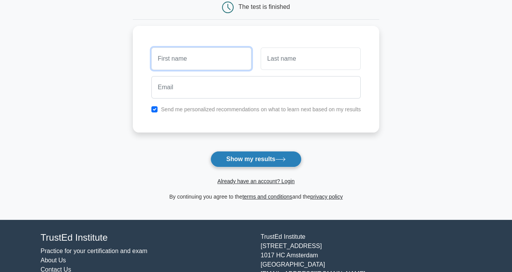  I want to click on h4: TrustEd Institute, so click(146, 237).